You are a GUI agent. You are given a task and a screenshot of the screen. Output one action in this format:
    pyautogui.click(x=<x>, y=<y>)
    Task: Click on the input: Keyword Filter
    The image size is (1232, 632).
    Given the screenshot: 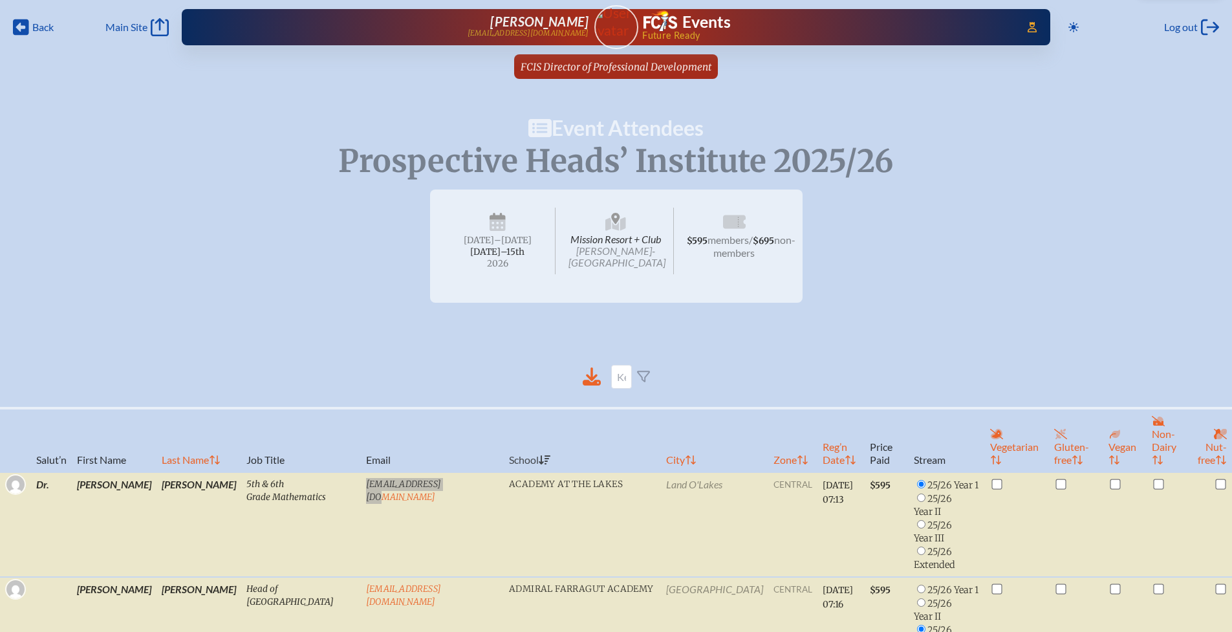 What is the action you would take?
    pyautogui.click(x=621, y=376)
    